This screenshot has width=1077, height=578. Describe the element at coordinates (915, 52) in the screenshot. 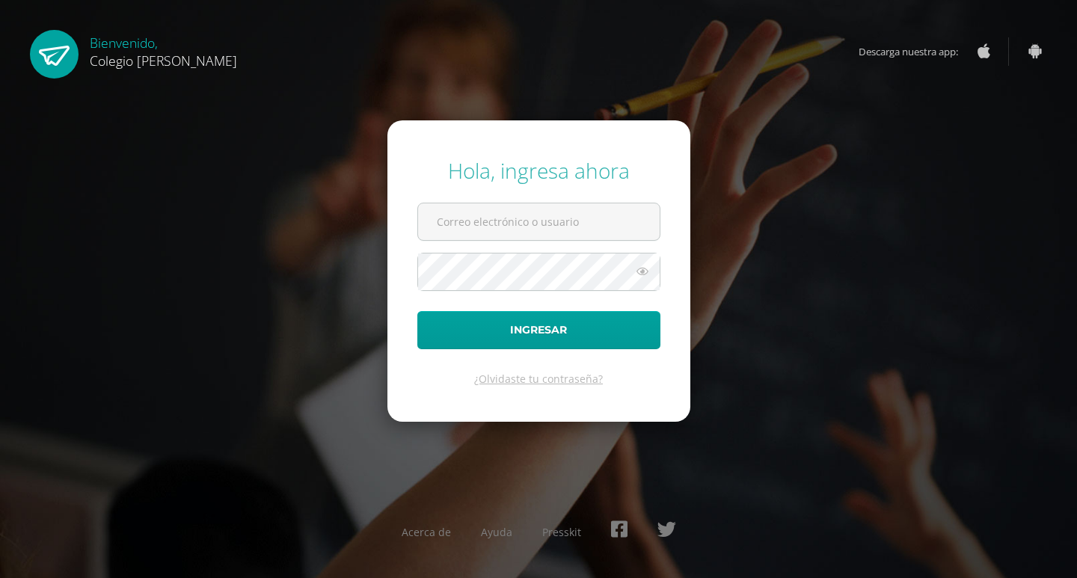

I see `span: Descarga nuestra app:` at that location.